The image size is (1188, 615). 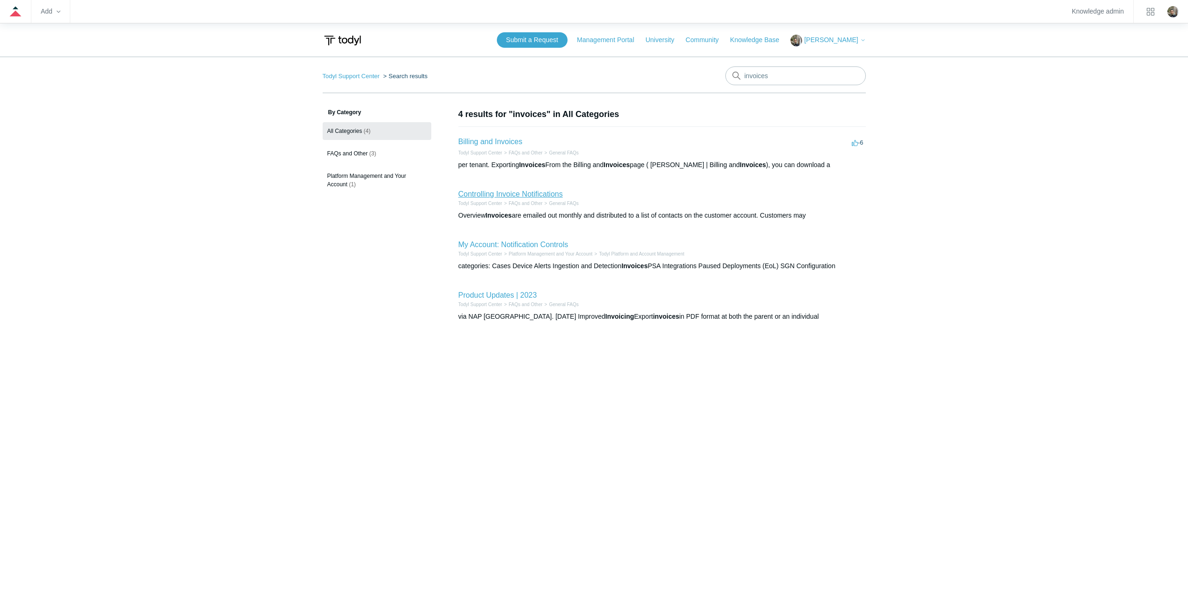 I want to click on a: University, so click(x=664, y=40).